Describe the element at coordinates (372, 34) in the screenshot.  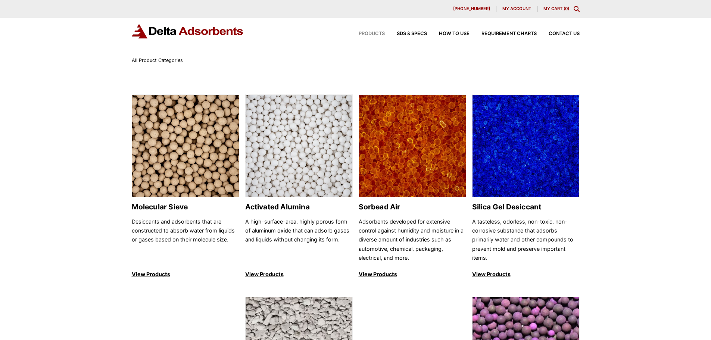
I see `span: Products` at that location.